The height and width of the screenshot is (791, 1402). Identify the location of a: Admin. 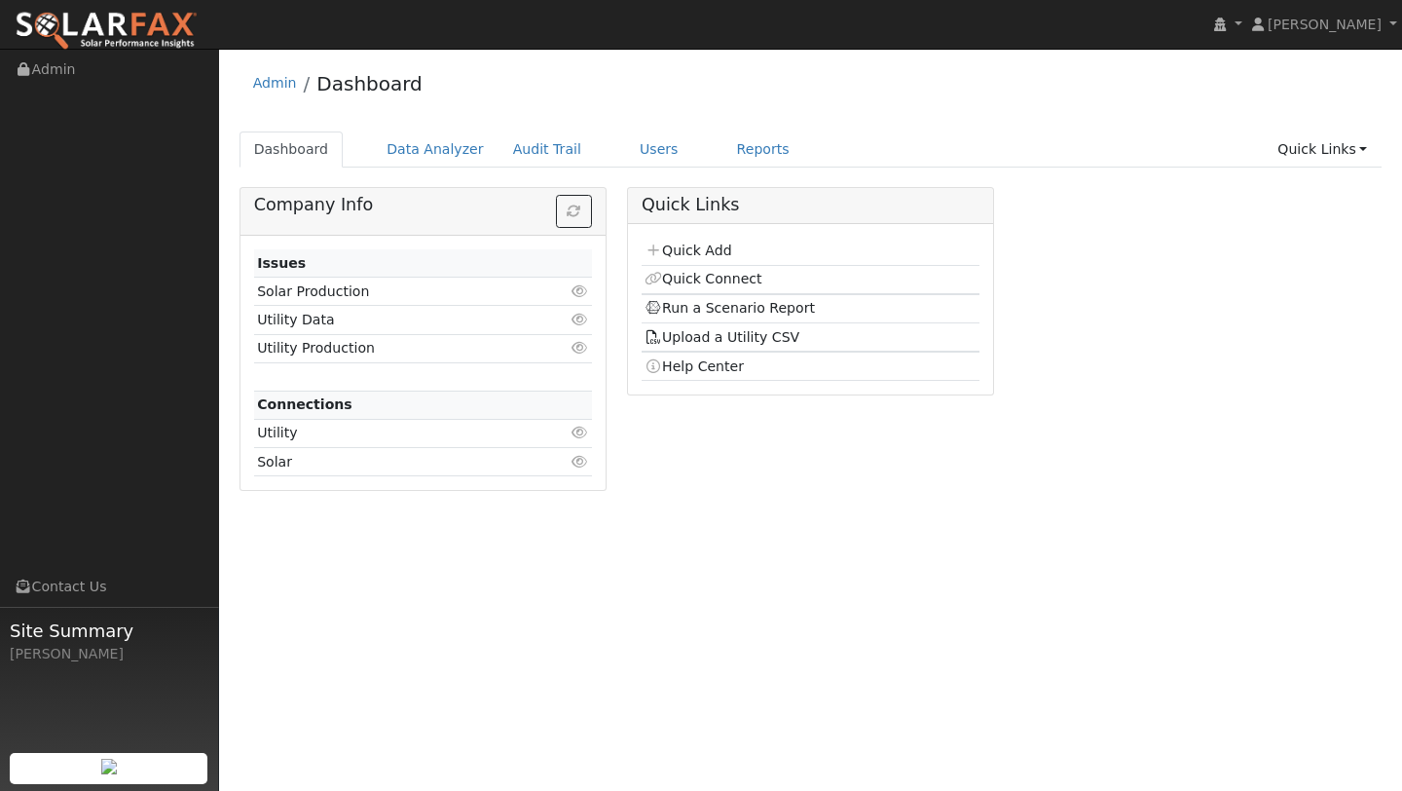
(275, 83).